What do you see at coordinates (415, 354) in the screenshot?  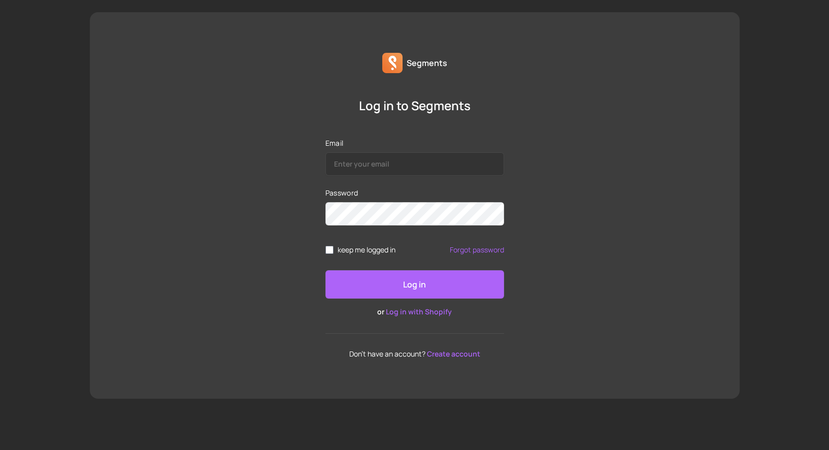 I see `p: Don't have an account?` at bounding box center [415, 354].